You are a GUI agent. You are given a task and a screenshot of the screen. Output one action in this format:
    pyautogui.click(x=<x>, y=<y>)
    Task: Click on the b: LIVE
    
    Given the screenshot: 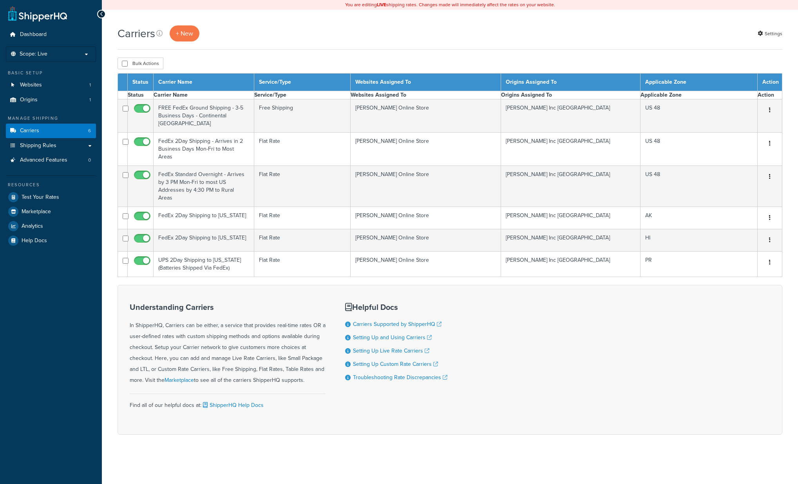 What is the action you would take?
    pyautogui.click(x=381, y=5)
    